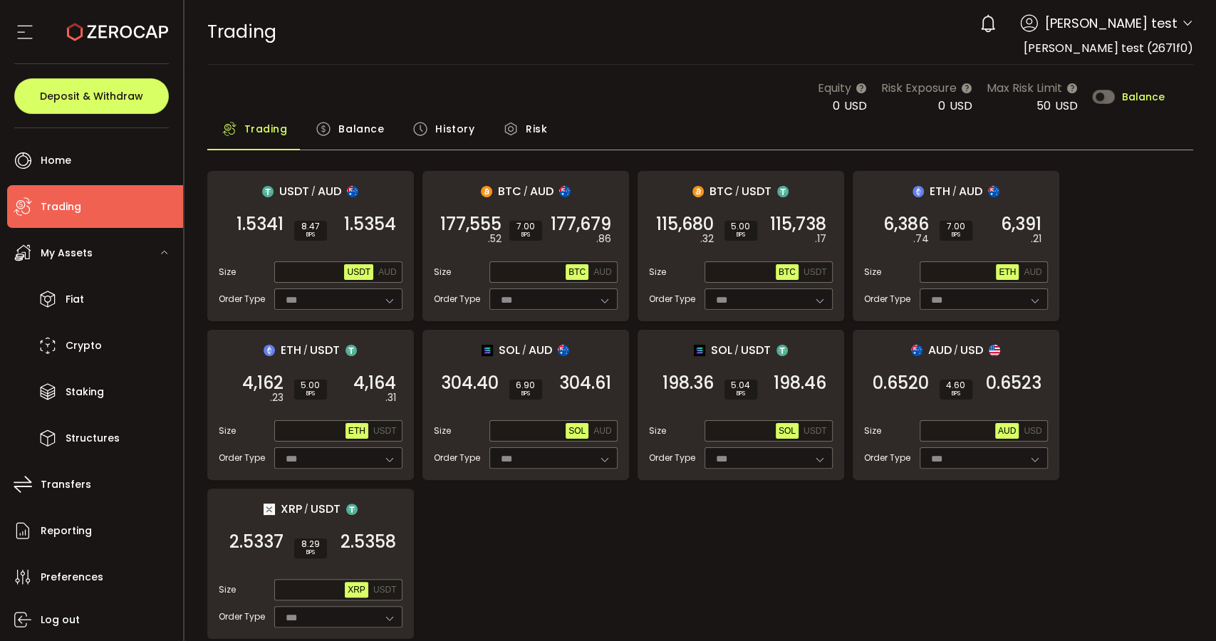  I want to click on span: Deposit & Withdraw, so click(91, 96).